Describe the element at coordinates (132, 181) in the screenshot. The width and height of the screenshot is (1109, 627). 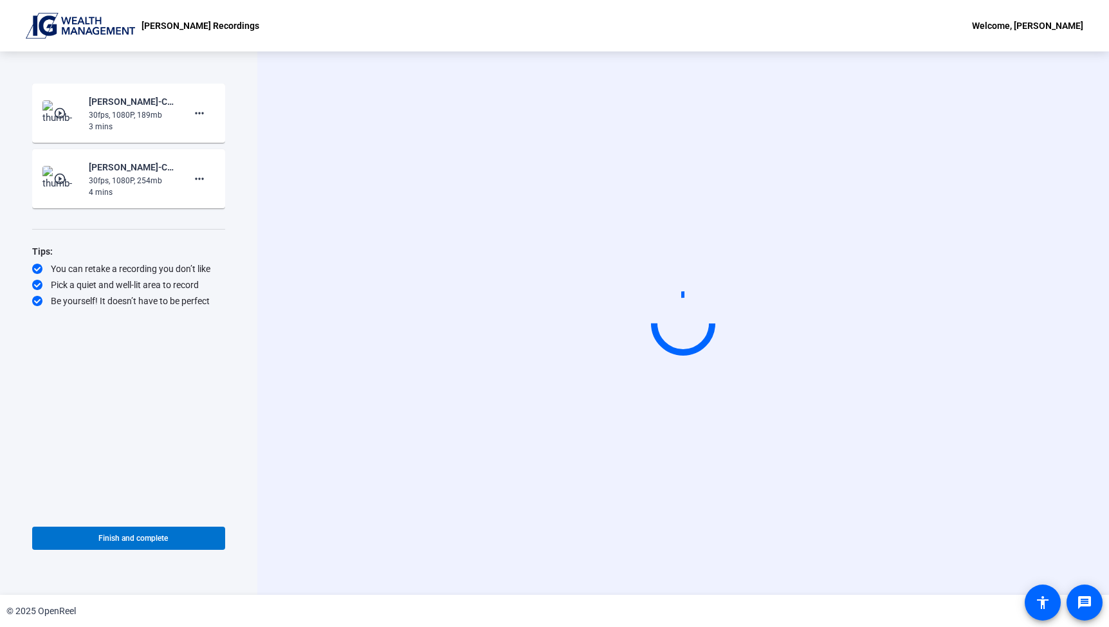
I see `div: 30fps, 1080P, 254mb` at that location.